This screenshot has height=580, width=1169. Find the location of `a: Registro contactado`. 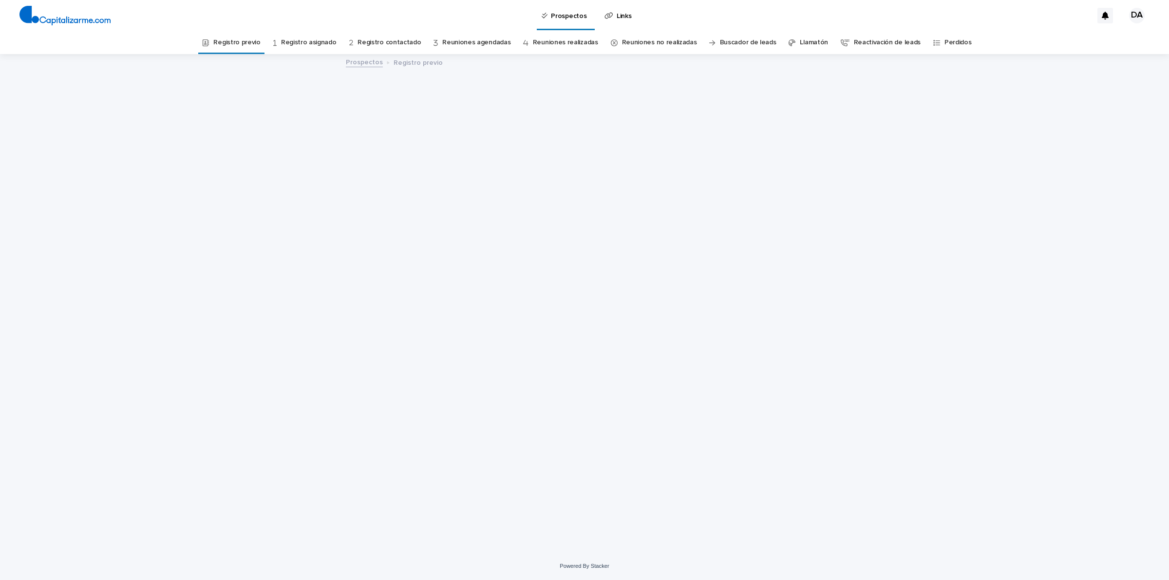

a: Registro contactado is located at coordinates (389, 42).